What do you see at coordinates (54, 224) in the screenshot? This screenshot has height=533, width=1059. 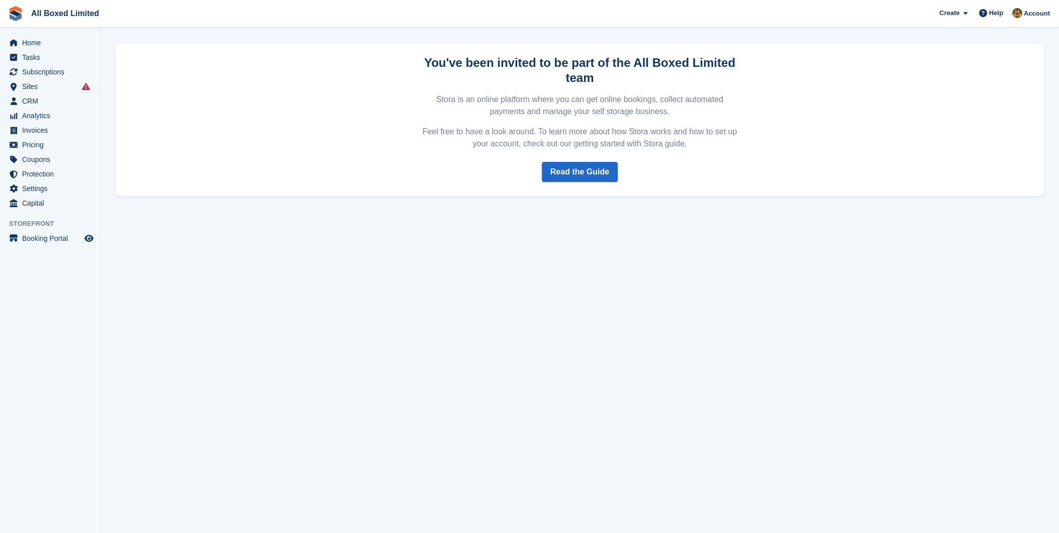 I see `span: Storefront` at bounding box center [54, 224].